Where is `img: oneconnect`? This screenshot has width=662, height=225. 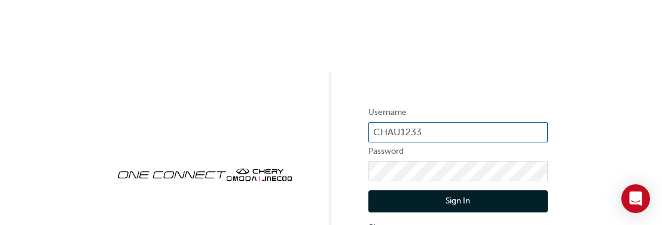 img: oneconnect is located at coordinates (205, 173).